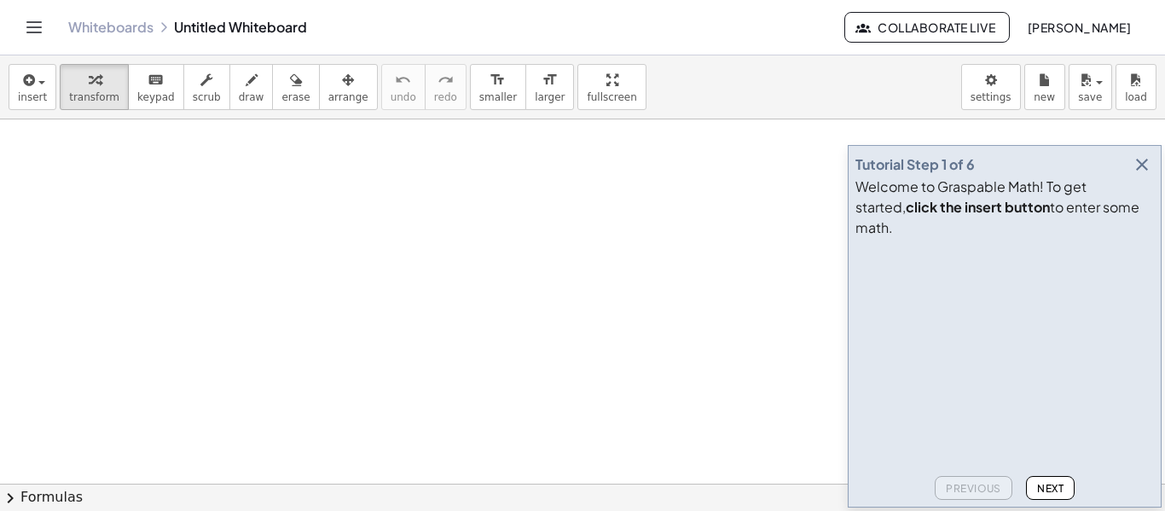 This screenshot has height=511, width=1165. I want to click on span: Next, so click(1050, 488).